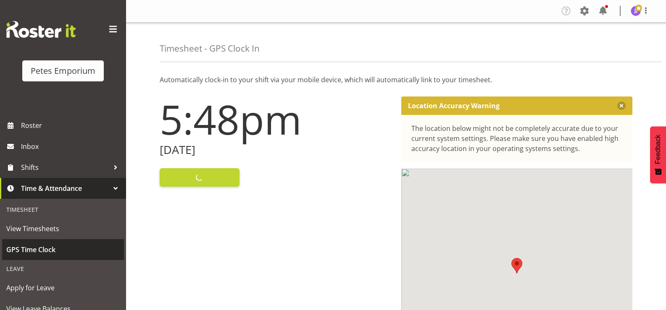  What do you see at coordinates (63, 250) in the screenshot?
I see `span: GPS Time Clock` at bounding box center [63, 250].